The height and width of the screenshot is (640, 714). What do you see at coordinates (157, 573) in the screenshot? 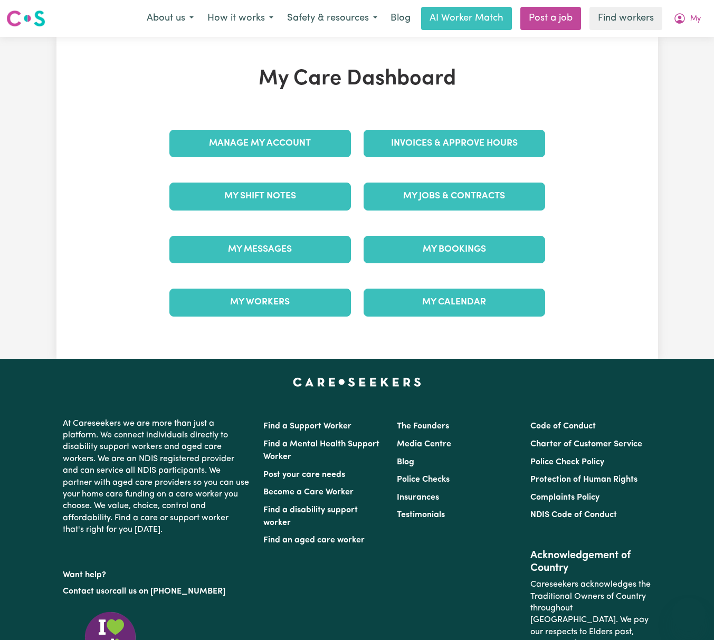
I see `p: Want help?` at bounding box center [157, 573].